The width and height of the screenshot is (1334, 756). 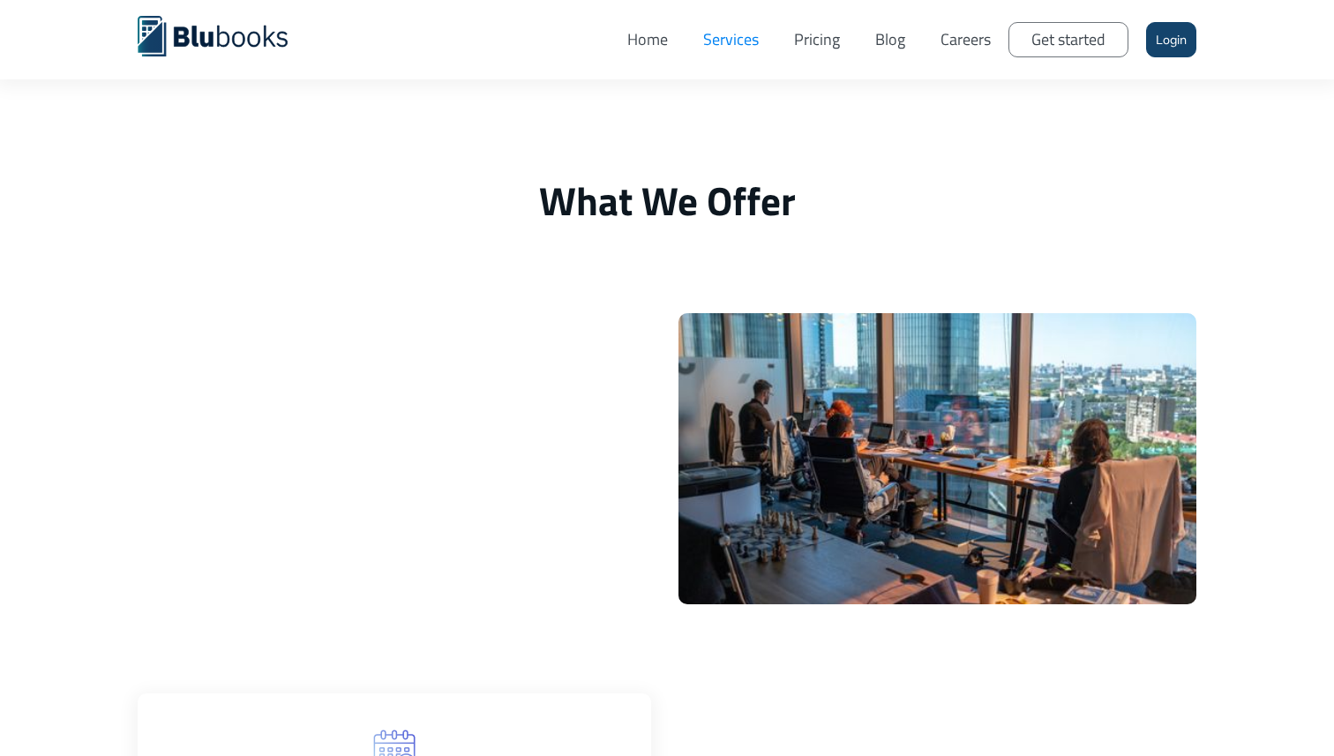 I want to click on a: Blog, so click(x=890, y=40).